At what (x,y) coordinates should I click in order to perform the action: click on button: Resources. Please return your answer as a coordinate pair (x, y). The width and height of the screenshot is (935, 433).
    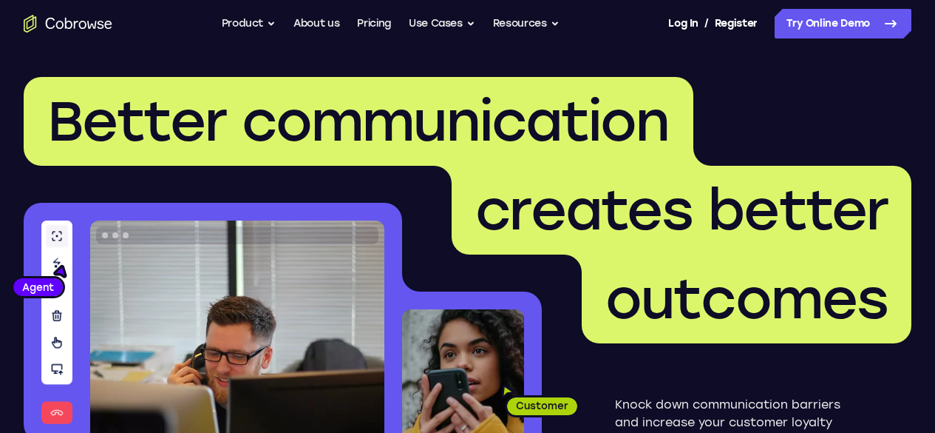
    Looking at the image, I should click on (526, 24).